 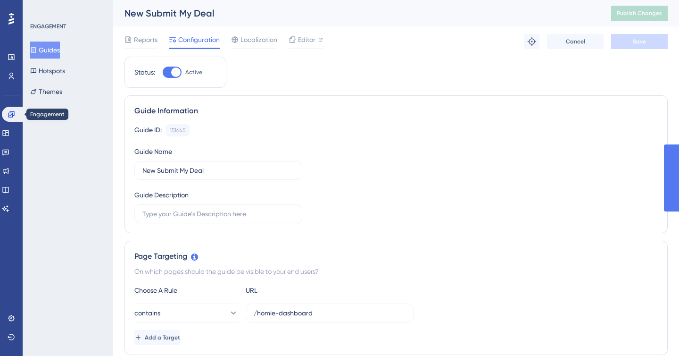 What do you see at coordinates (259, 40) in the screenshot?
I see `span: Localization` at bounding box center [259, 40].